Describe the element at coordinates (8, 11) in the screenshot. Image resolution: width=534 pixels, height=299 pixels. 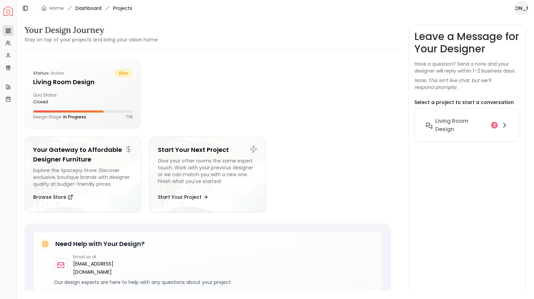
I see `a: Spacejoy` at that location.